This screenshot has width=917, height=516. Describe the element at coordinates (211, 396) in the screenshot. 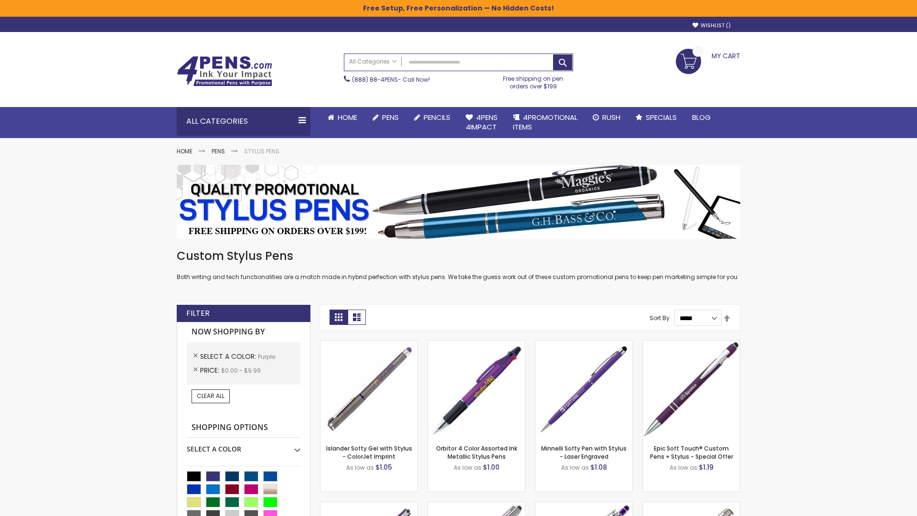

I see `a: Clear All` at that location.